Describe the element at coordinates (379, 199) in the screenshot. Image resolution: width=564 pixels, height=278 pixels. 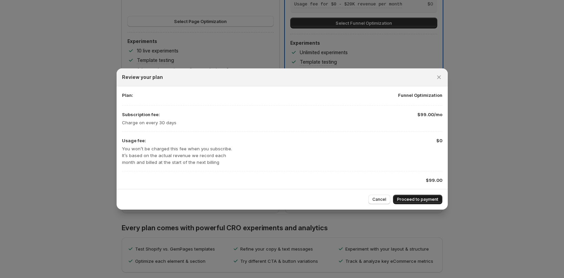
I see `span: Cancel` at that location.